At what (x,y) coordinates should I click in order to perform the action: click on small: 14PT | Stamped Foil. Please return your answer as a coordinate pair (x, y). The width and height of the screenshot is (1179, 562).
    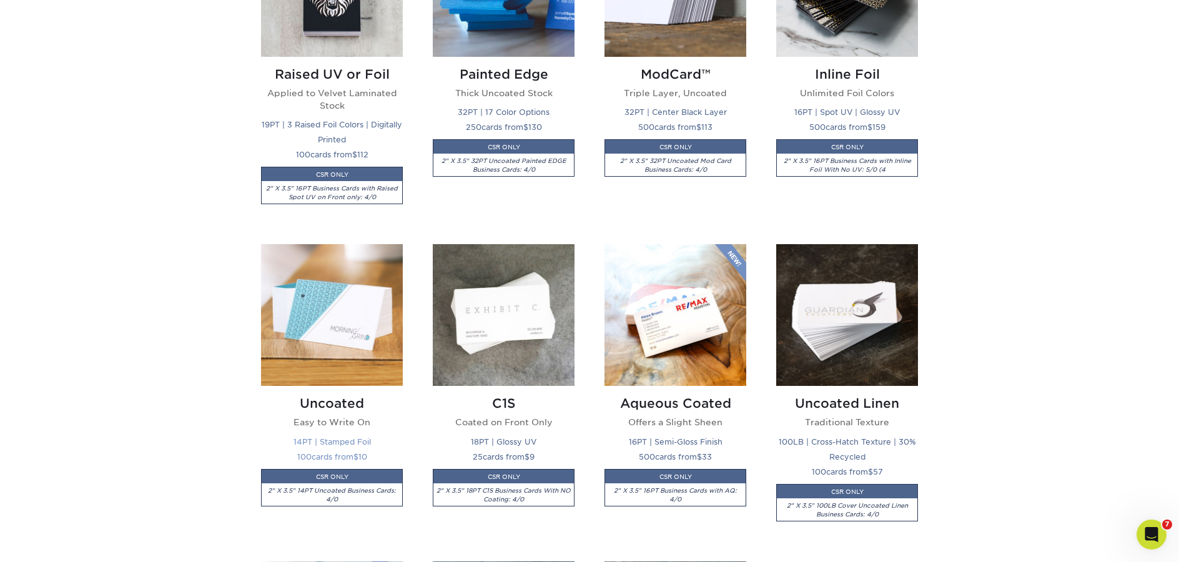
    Looking at the image, I should click on (332, 442).